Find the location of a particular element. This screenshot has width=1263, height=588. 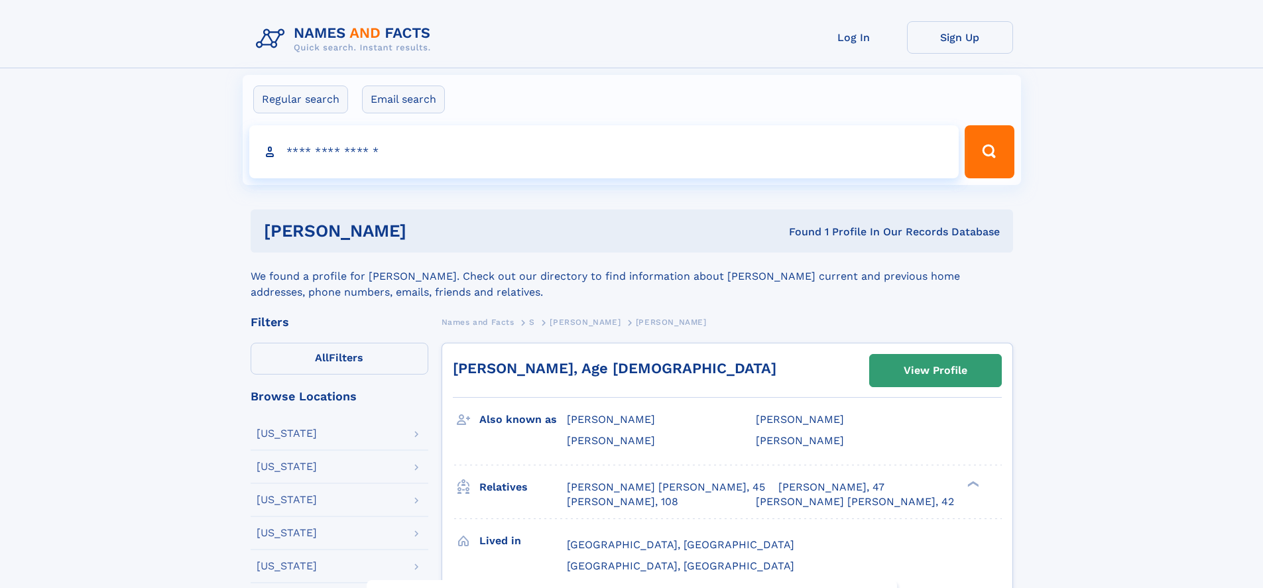

h3: Lived in is located at coordinates (523, 541).